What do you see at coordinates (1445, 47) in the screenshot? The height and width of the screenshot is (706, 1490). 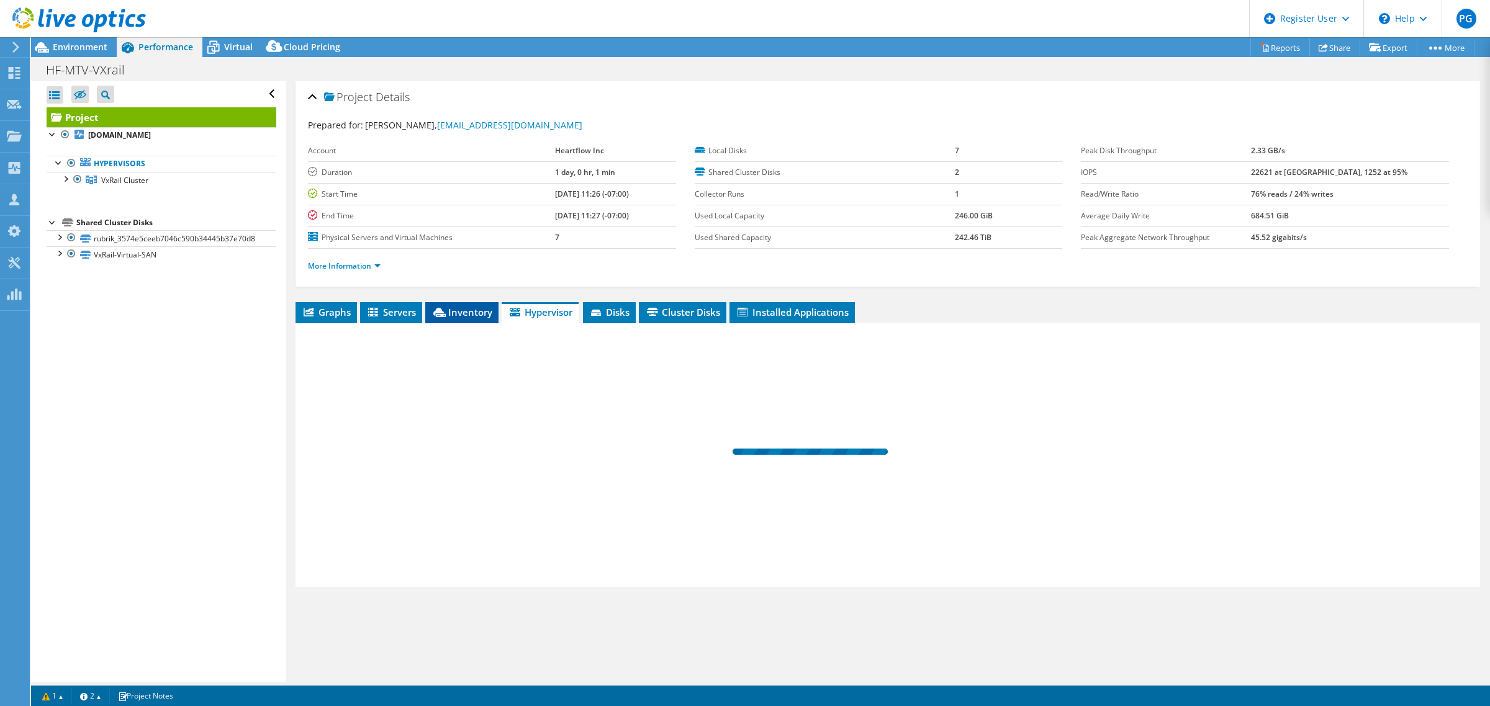 I see `a: More` at bounding box center [1445, 47].